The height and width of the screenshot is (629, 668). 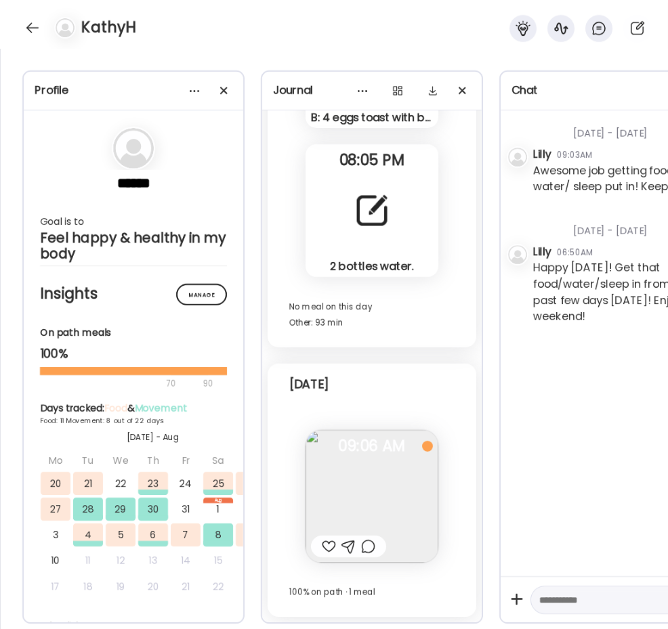 What do you see at coordinates (186, 483) in the screenshot?
I see `div: 24` at bounding box center [186, 483].